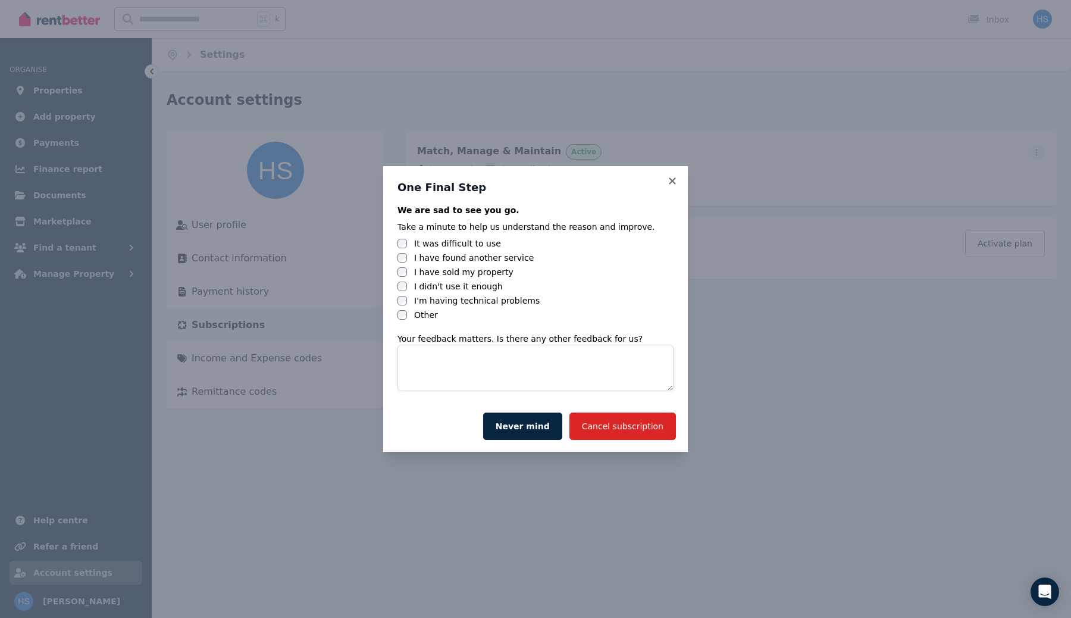 Image resolution: width=1071 pixels, height=618 pixels. Describe the element at coordinates (622, 426) in the screenshot. I see `button: Cancel subscription` at that location.